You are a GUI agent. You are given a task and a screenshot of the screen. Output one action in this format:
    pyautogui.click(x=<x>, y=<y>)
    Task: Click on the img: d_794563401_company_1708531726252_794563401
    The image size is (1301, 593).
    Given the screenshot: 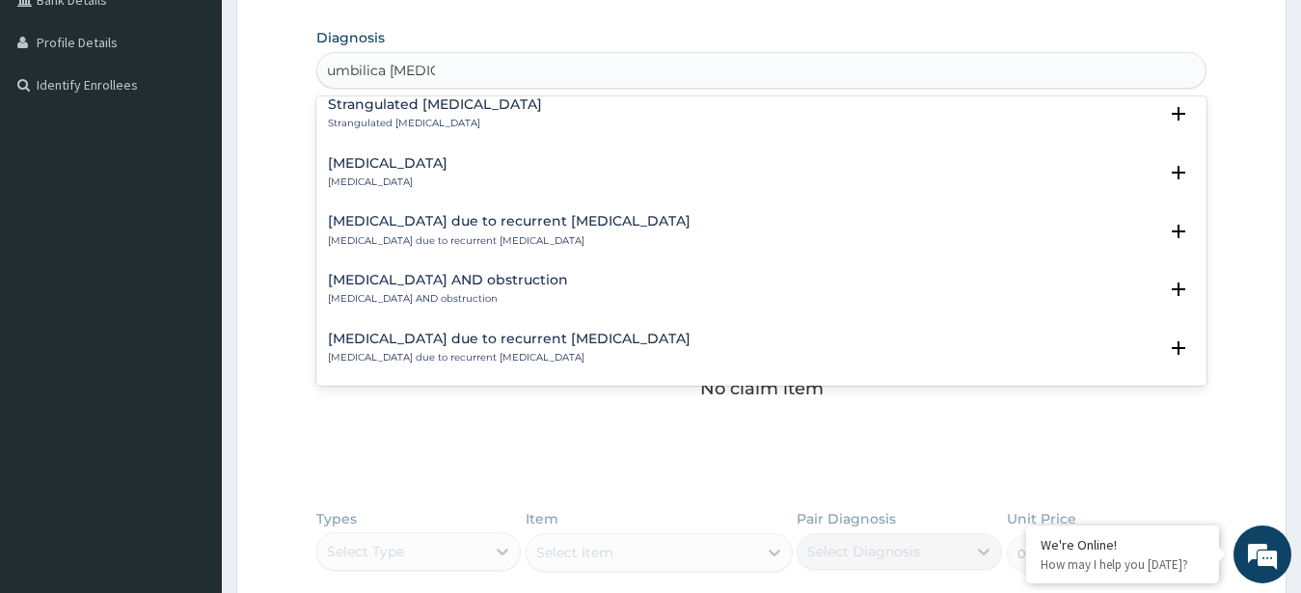 What is the action you would take?
    pyautogui.click(x=57, y=121)
    